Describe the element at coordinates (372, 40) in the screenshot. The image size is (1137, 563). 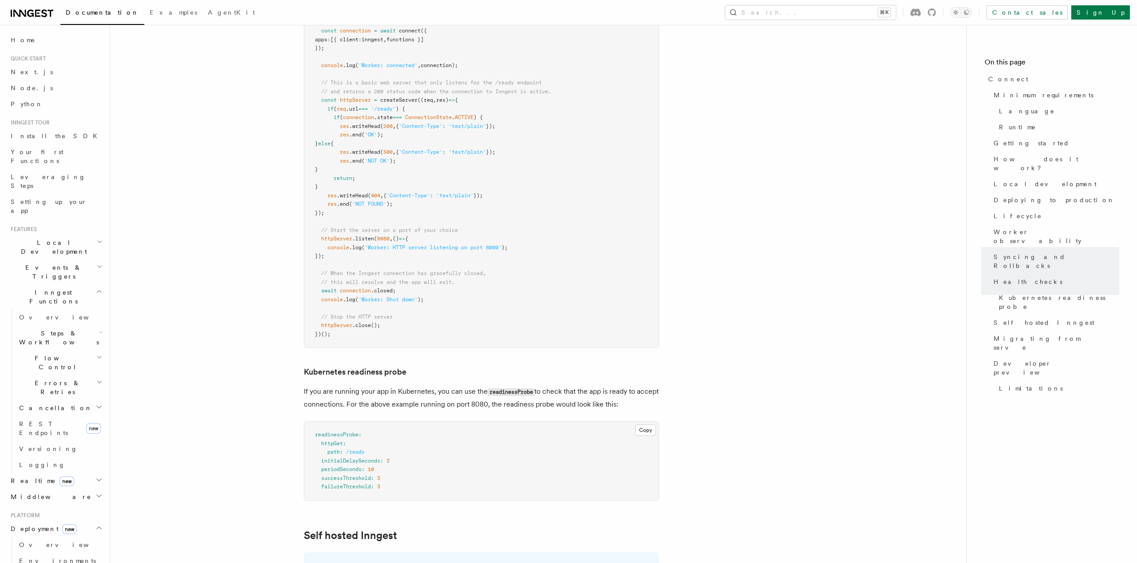
I see `span: inngest` at that location.